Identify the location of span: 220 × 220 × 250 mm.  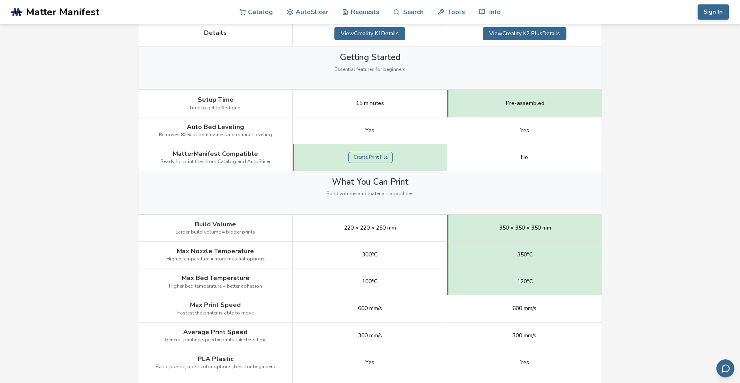
(370, 228).